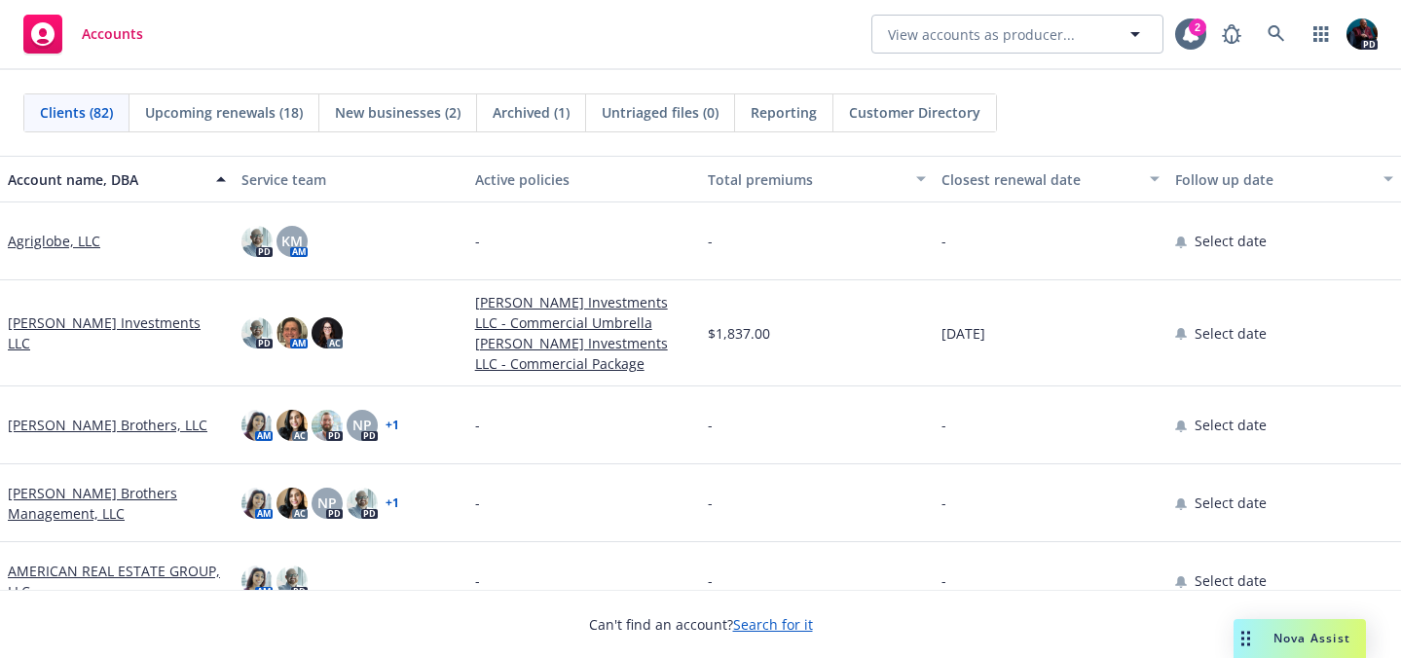 The height and width of the screenshot is (658, 1401). Describe the element at coordinates (914, 112) in the screenshot. I see `span: Customer Directory` at that location.